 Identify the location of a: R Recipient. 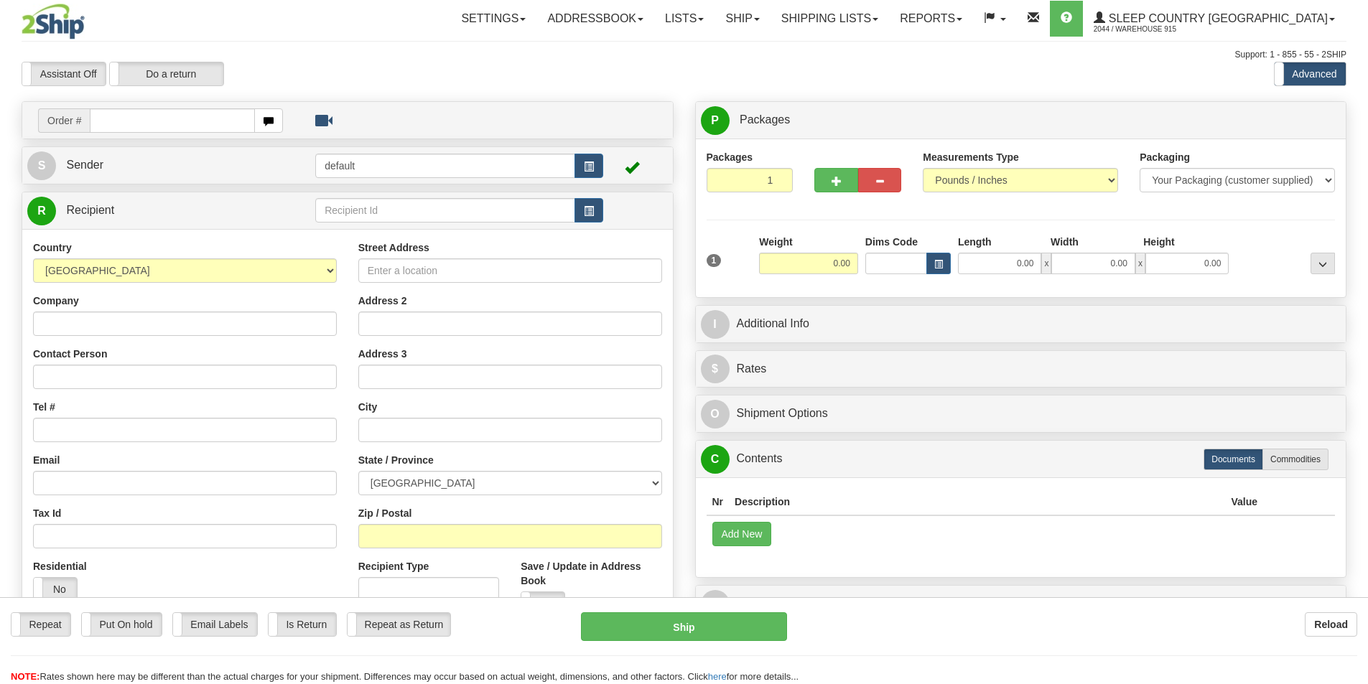
(155, 210).